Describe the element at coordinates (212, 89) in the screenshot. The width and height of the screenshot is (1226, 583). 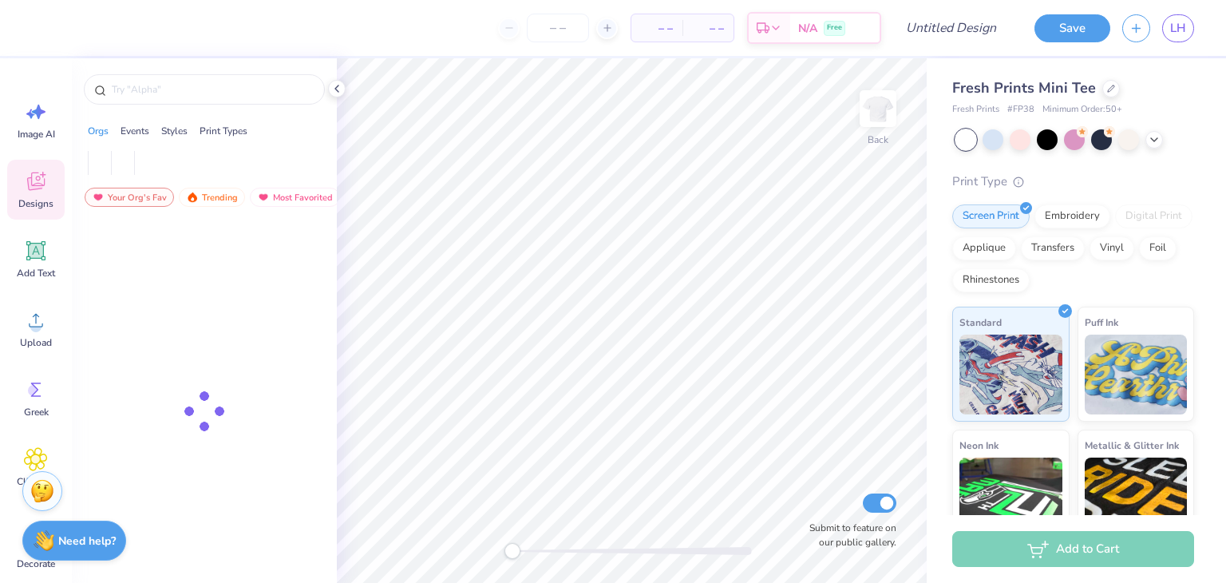
I see `input: Try "Alpha"` at that location.